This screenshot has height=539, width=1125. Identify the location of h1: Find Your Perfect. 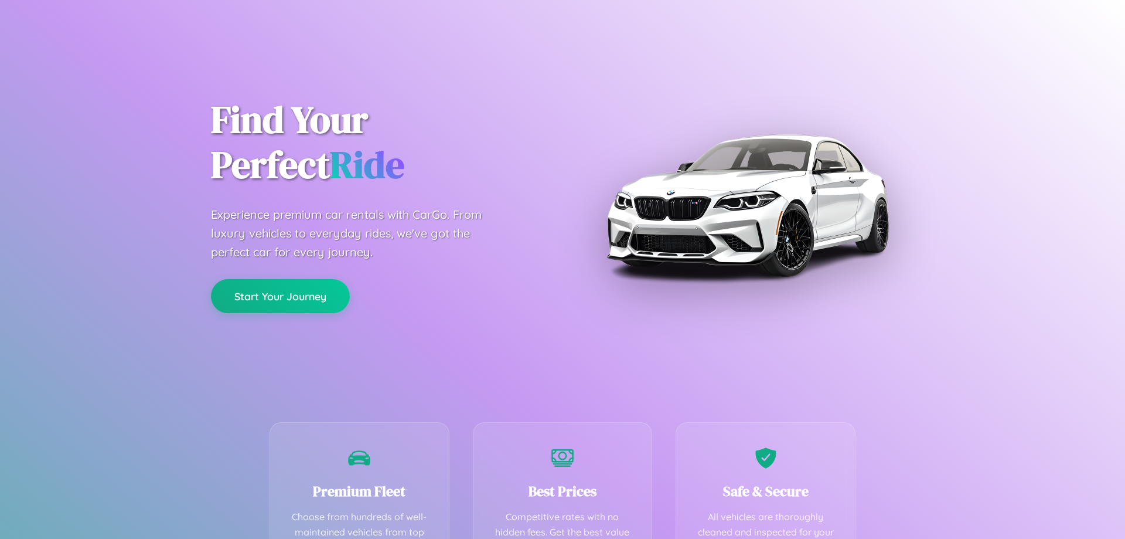
(378, 142).